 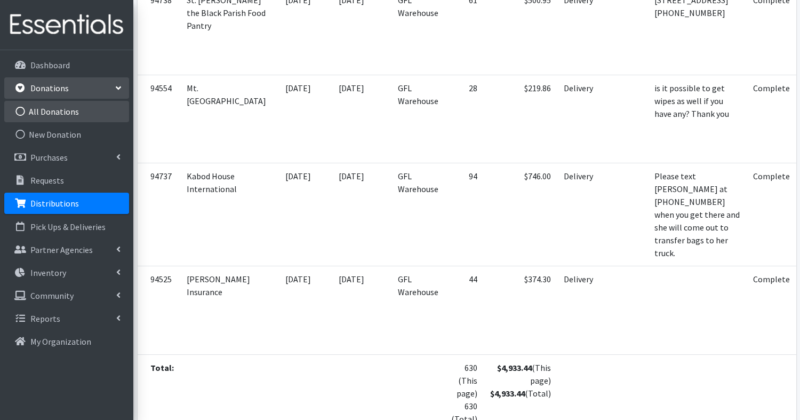 I want to click on td: $219.86, so click(x=520, y=118).